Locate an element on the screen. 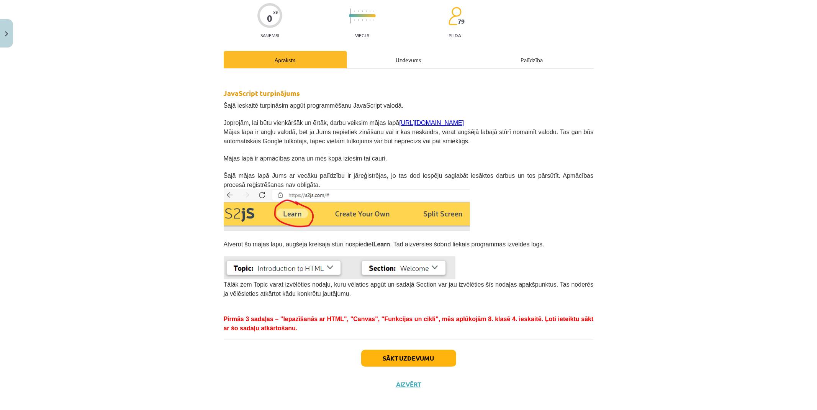 This screenshot has width=817, height=410. p: pilda is located at coordinates (455, 35).